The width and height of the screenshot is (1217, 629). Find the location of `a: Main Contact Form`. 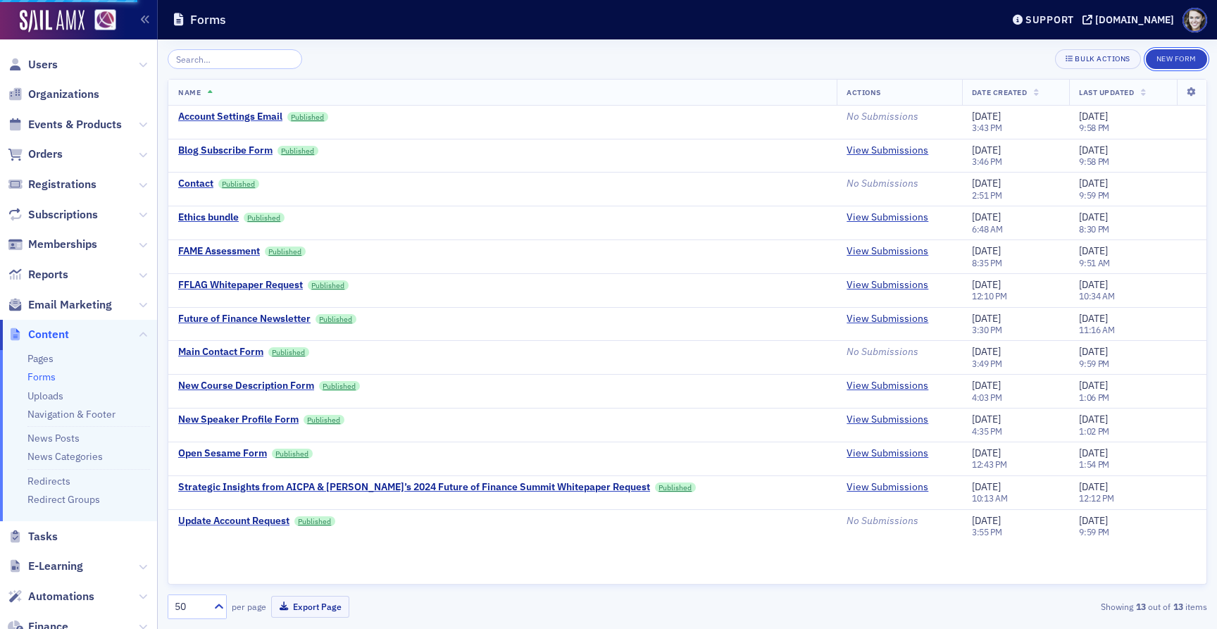

a: Main Contact Form is located at coordinates (220, 352).